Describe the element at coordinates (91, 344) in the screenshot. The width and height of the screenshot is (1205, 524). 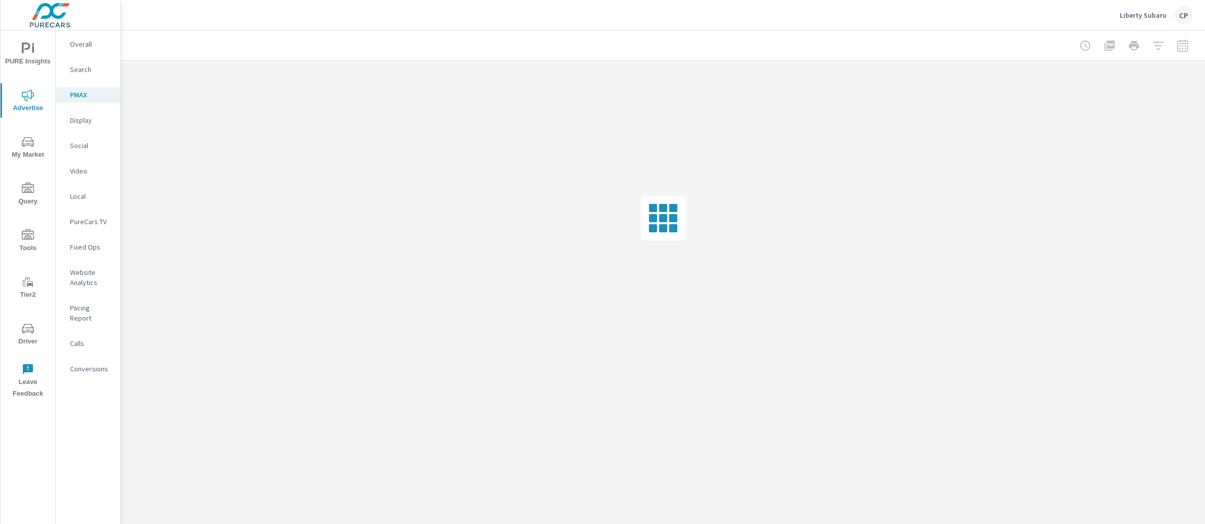
I see `p: Calls` at that location.